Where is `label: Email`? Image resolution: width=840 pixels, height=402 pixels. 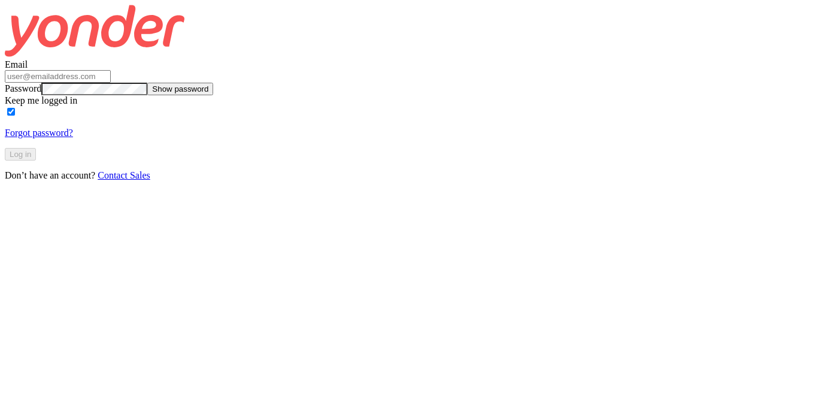 label: Email is located at coordinates (16, 64).